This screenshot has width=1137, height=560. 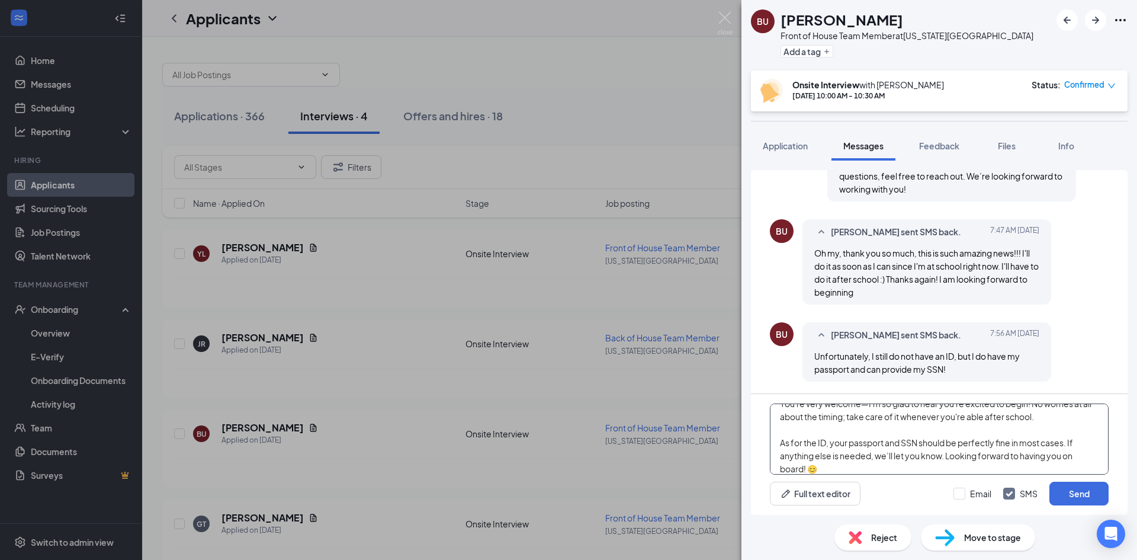 I want to click on span: Files, so click(x=1007, y=146).